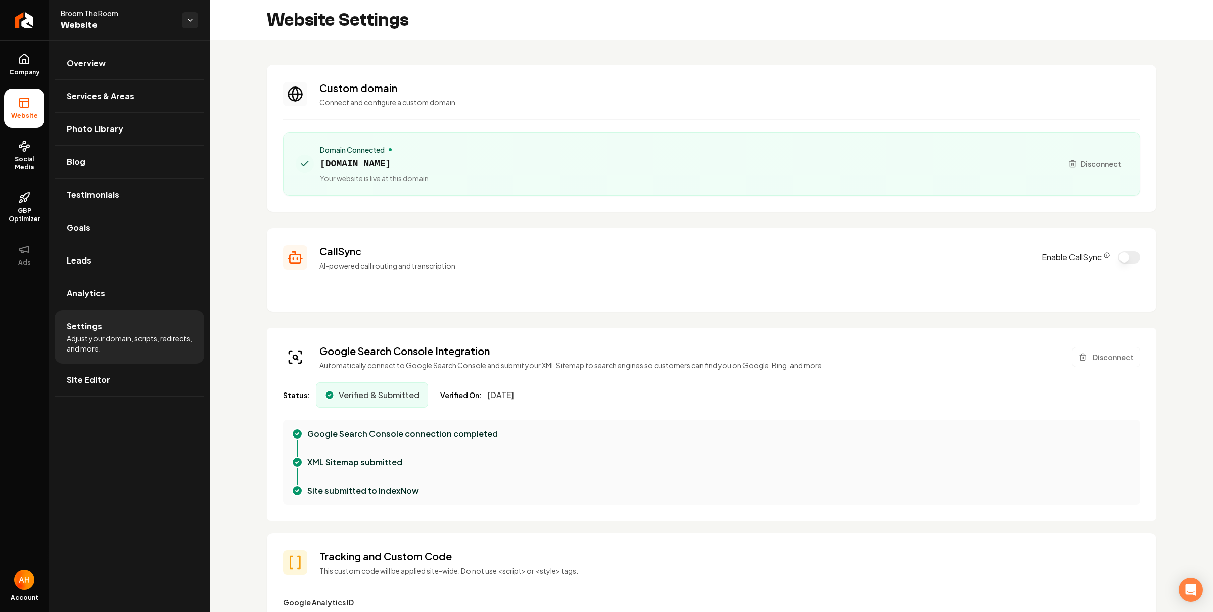 The height and width of the screenshot is (612, 1213). Describe the element at coordinates (129, 129) in the screenshot. I see `a: Photo Library` at that location.